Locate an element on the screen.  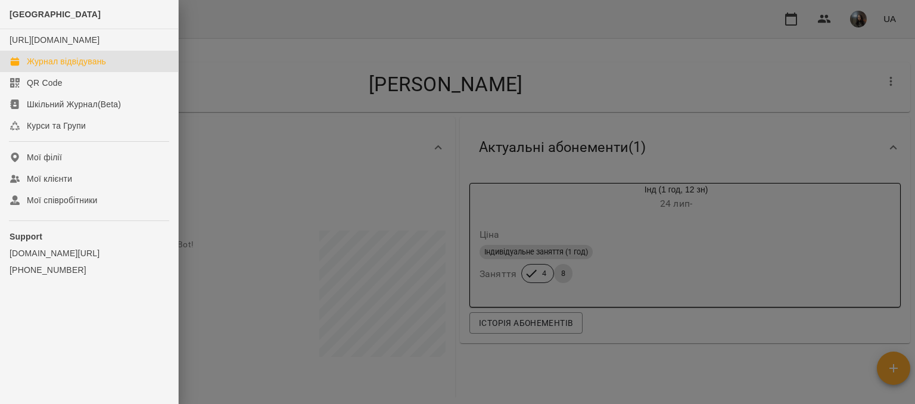
p: Support is located at coordinates (89, 237).